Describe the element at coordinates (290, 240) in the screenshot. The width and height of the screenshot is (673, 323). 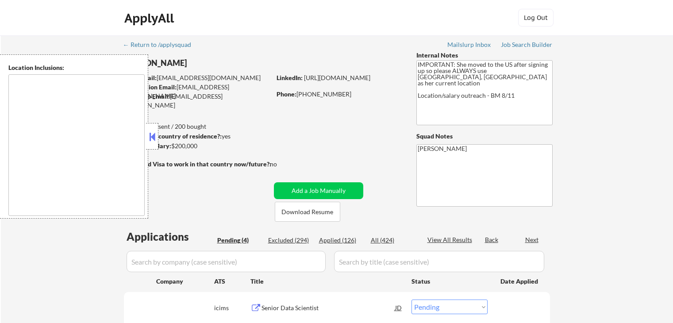
I see `div: Excluded (294)` at that location.